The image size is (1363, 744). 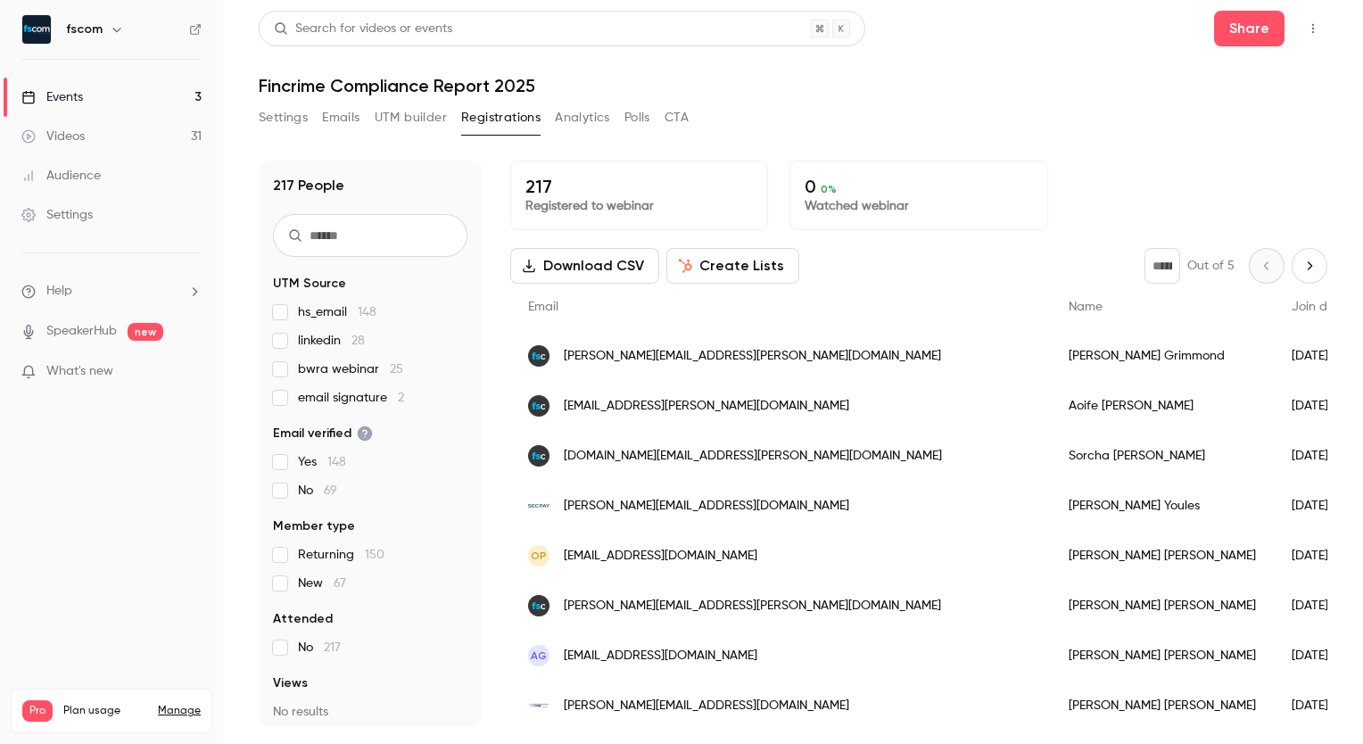 What do you see at coordinates (302, 619) in the screenshot?
I see `span: Attended` at bounding box center [302, 619].